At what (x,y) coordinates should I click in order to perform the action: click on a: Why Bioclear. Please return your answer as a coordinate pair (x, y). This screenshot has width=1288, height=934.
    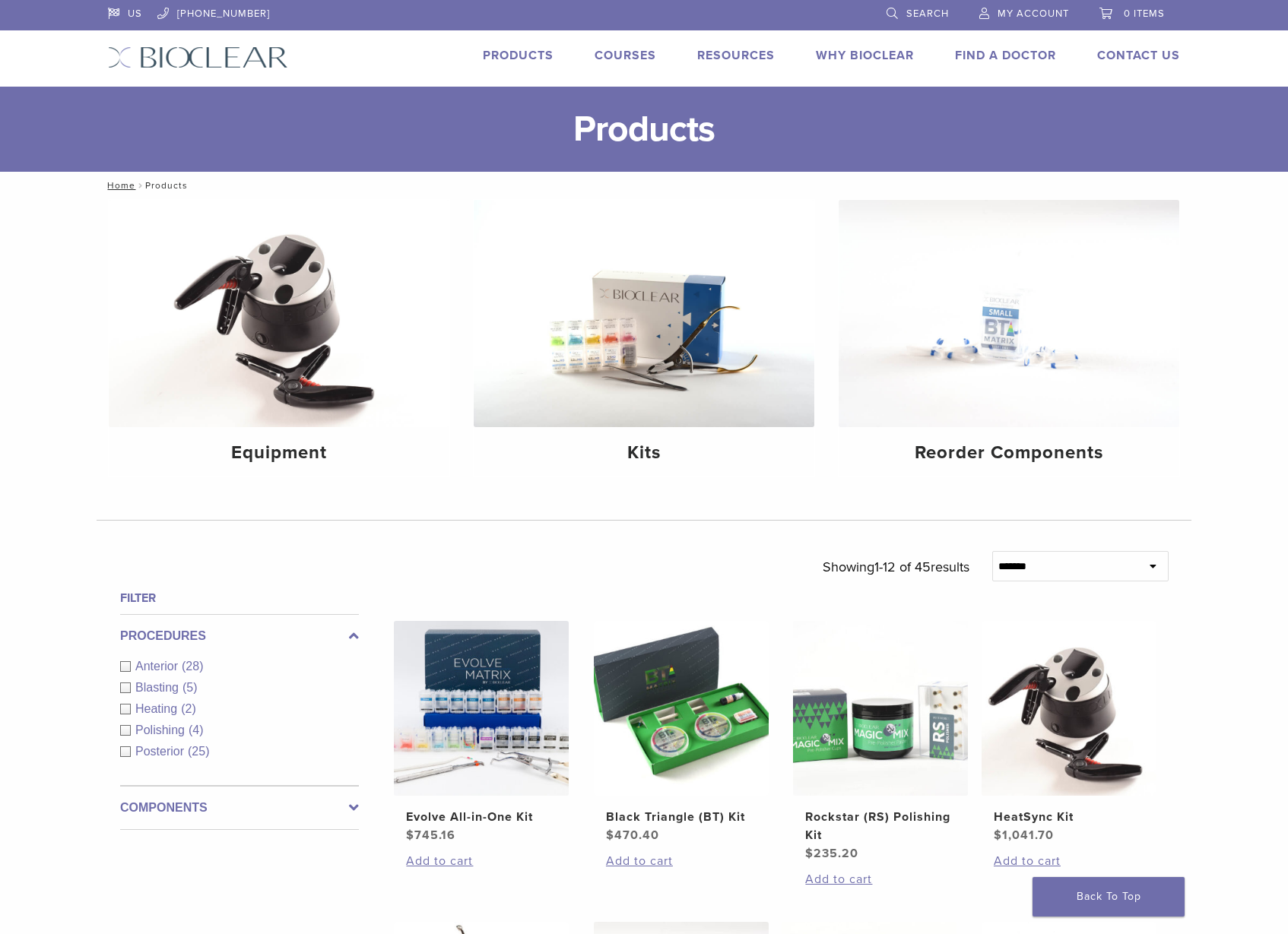
    Looking at the image, I should click on (865, 55).